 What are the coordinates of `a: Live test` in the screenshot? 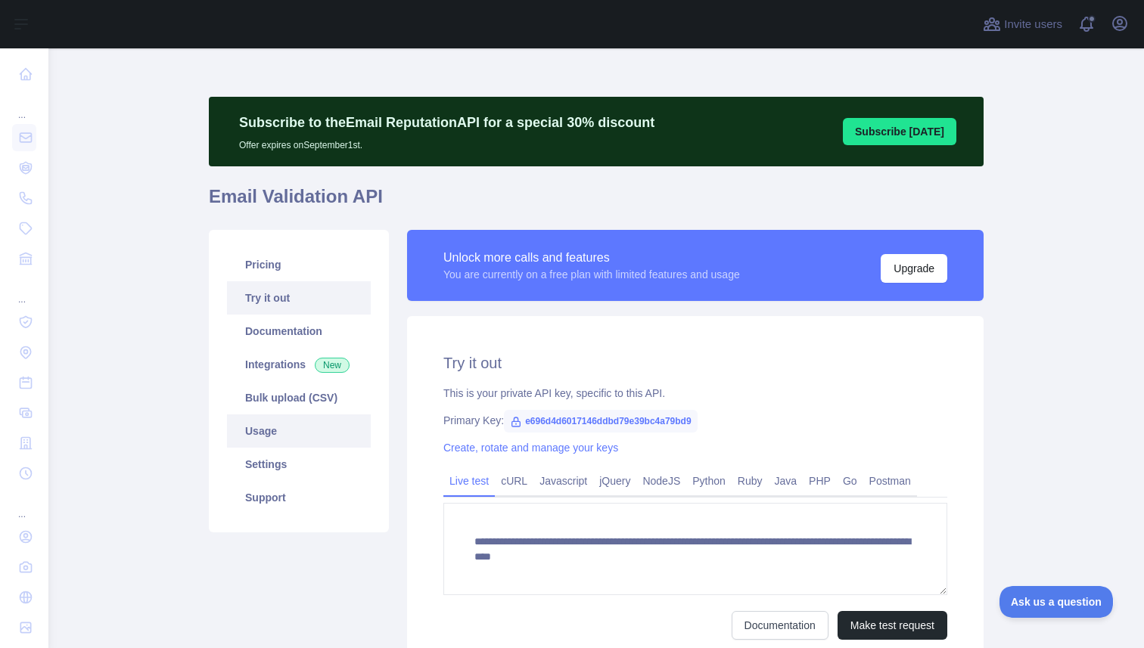 It's located at (469, 481).